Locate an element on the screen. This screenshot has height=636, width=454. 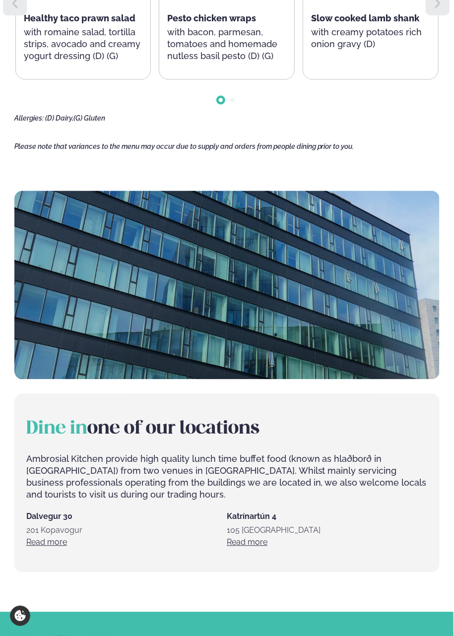
a: Cookie settings is located at coordinates (20, 616).